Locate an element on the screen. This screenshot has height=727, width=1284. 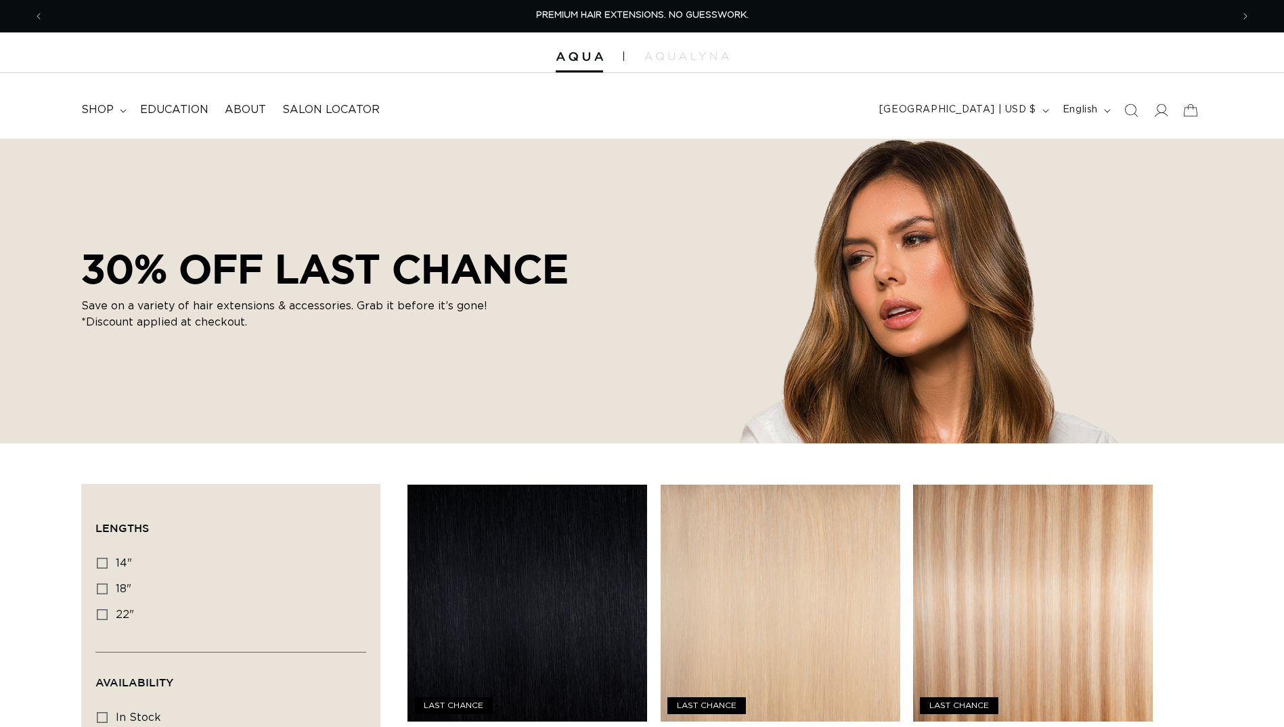
span: About is located at coordinates (245, 110).